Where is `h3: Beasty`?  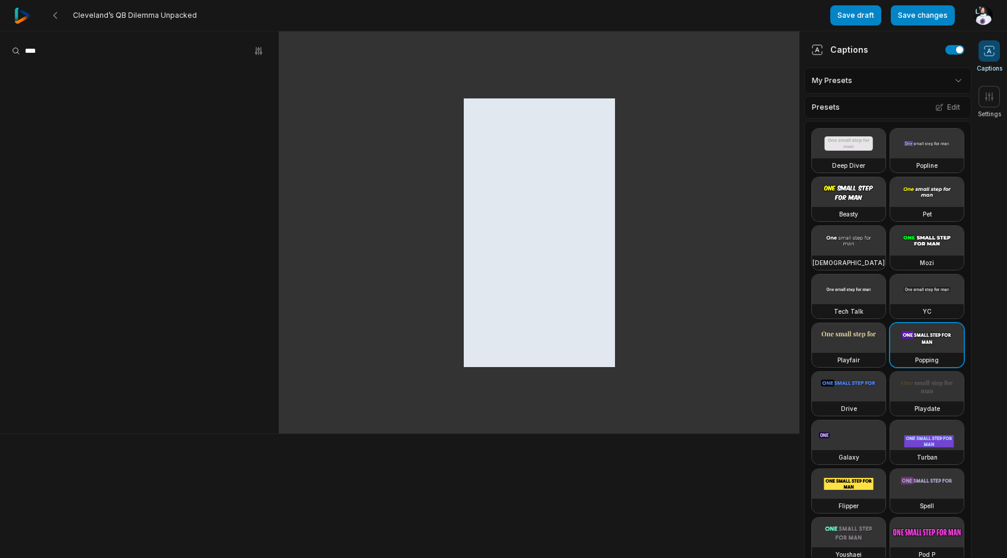 h3: Beasty is located at coordinates (849, 214).